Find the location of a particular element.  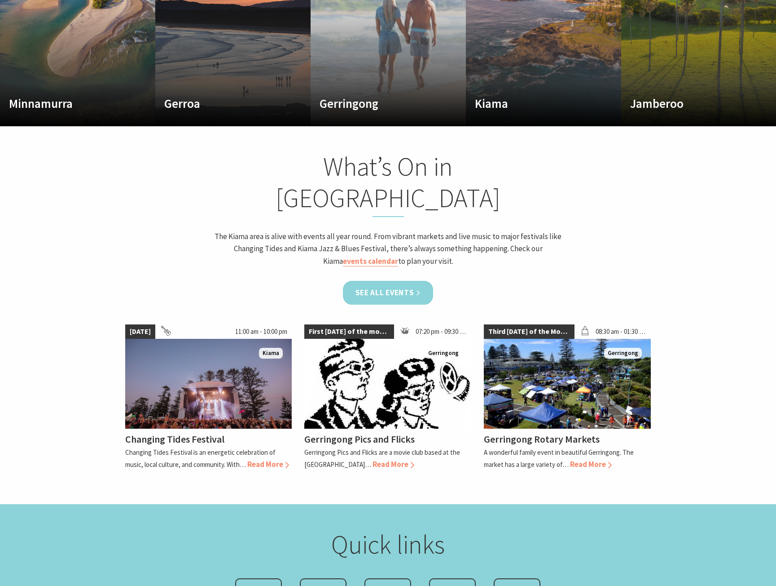

a: See all Events is located at coordinates (388, 292).